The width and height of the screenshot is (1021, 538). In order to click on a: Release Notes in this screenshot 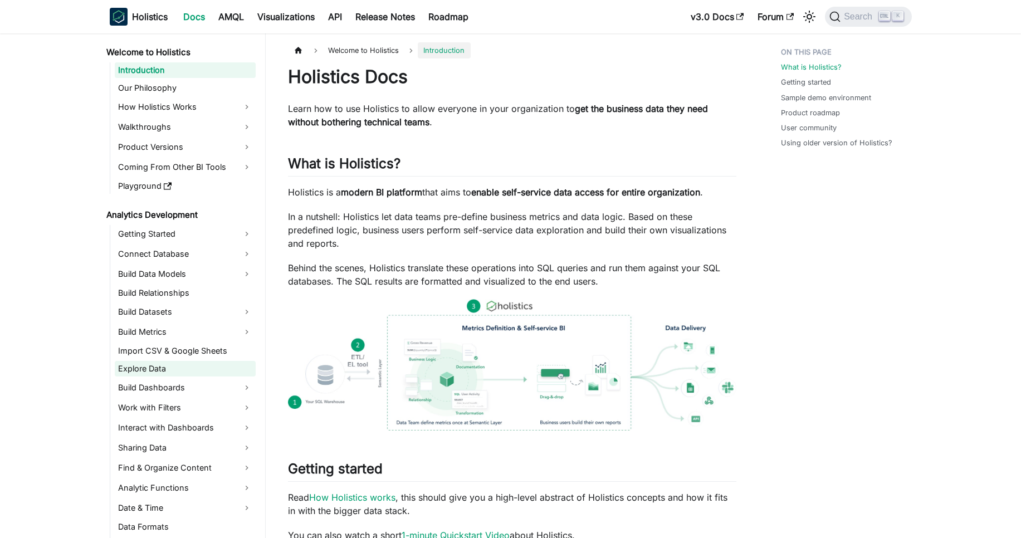, I will do `click(385, 17)`.